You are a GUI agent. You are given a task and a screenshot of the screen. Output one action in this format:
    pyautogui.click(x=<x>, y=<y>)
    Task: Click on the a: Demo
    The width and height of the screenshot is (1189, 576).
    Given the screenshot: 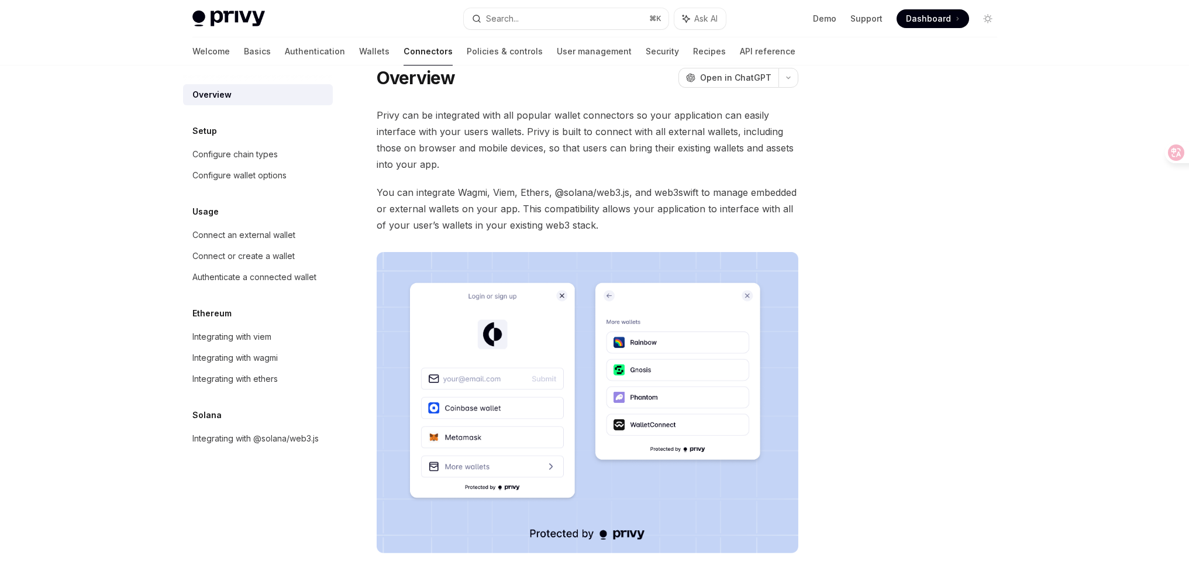 What is the action you would take?
    pyautogui.click(x=824, y=19)
    